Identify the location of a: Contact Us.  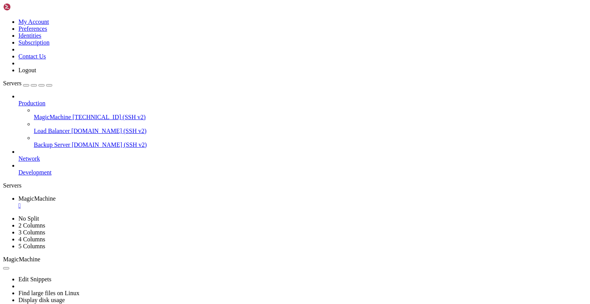
(32, 56).